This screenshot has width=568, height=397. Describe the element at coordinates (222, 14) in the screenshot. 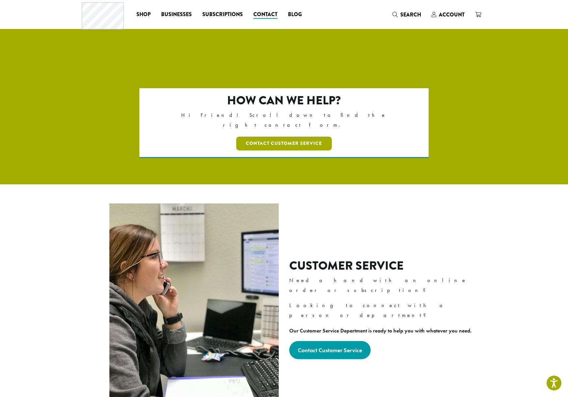

I see `span: Subscriptions` at that location.